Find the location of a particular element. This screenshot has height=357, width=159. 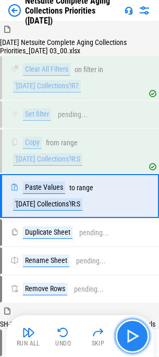

button: Undo is located at coordinates (63, 336).